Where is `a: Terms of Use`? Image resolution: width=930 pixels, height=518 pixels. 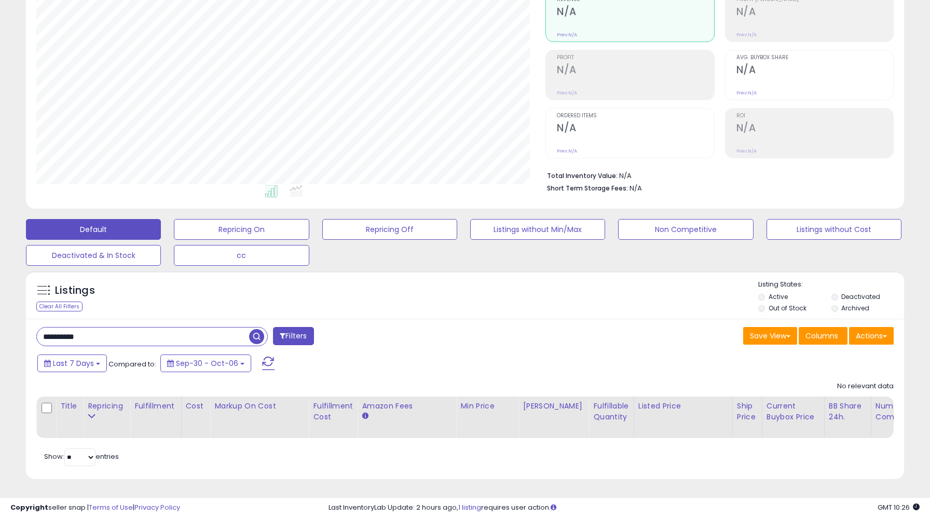
a: Terms of Use is located at coordinates (111, 507).